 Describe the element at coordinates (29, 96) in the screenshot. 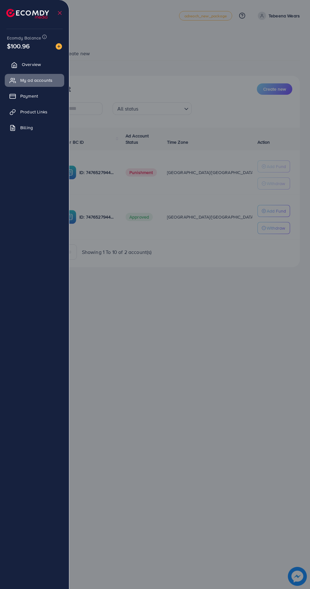

I see `span: Payment` at that location.